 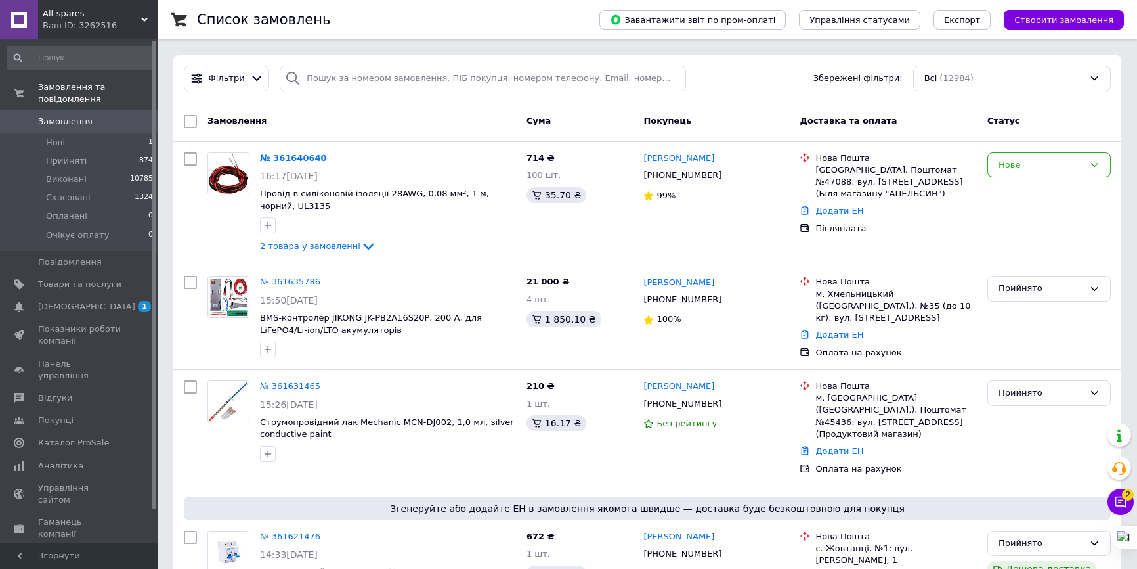 I want to click on span: 10785, so click(x=141, y=179).